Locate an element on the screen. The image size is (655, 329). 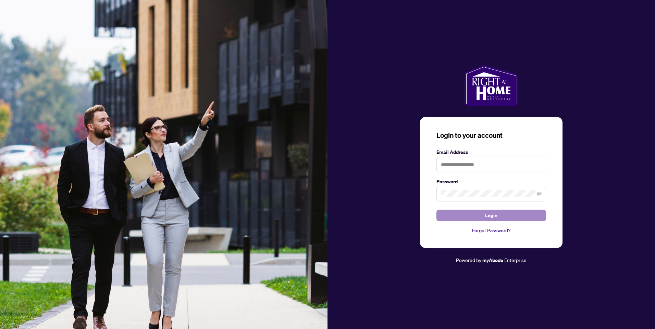
a: Forgot Password? is located at coordinates (491, 231).